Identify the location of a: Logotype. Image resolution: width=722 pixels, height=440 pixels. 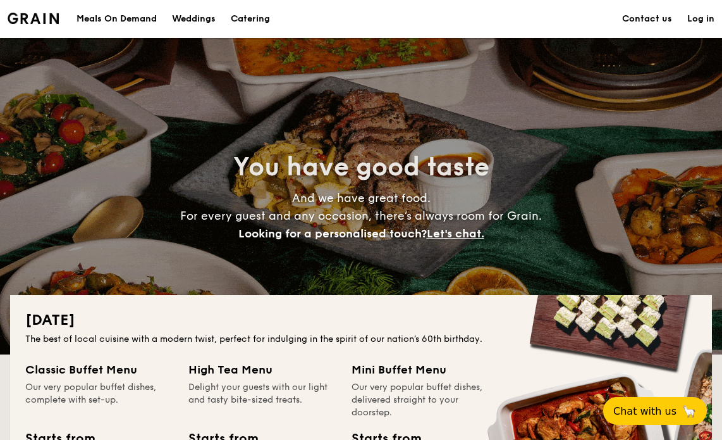
(33, 18).